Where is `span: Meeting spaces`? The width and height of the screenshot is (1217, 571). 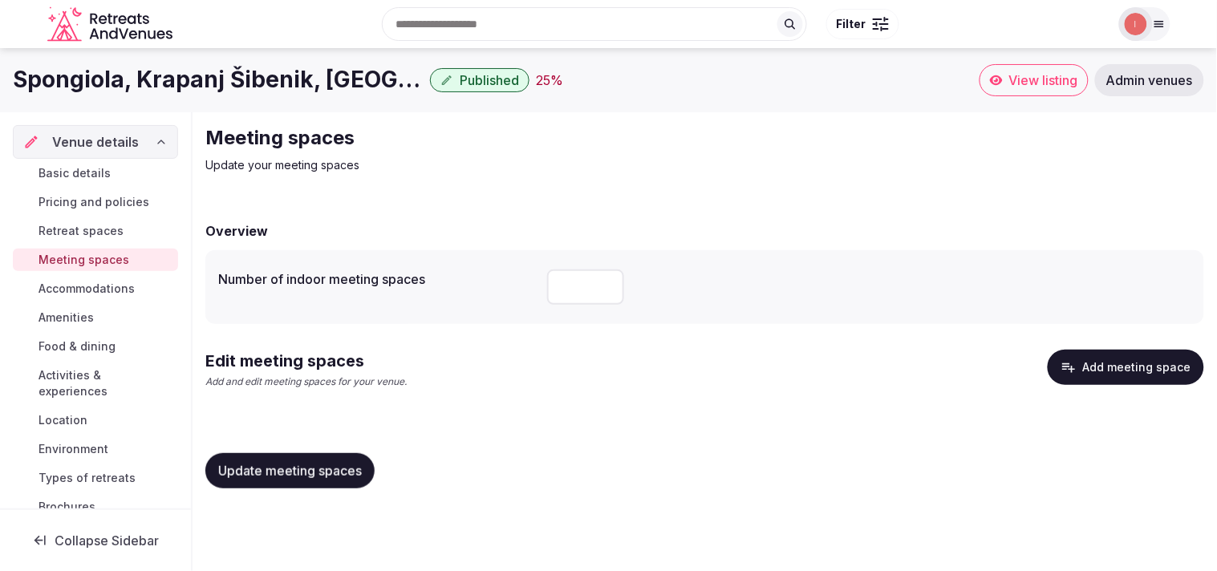
span: Meeting spaces is located at coordinates (83, 260).